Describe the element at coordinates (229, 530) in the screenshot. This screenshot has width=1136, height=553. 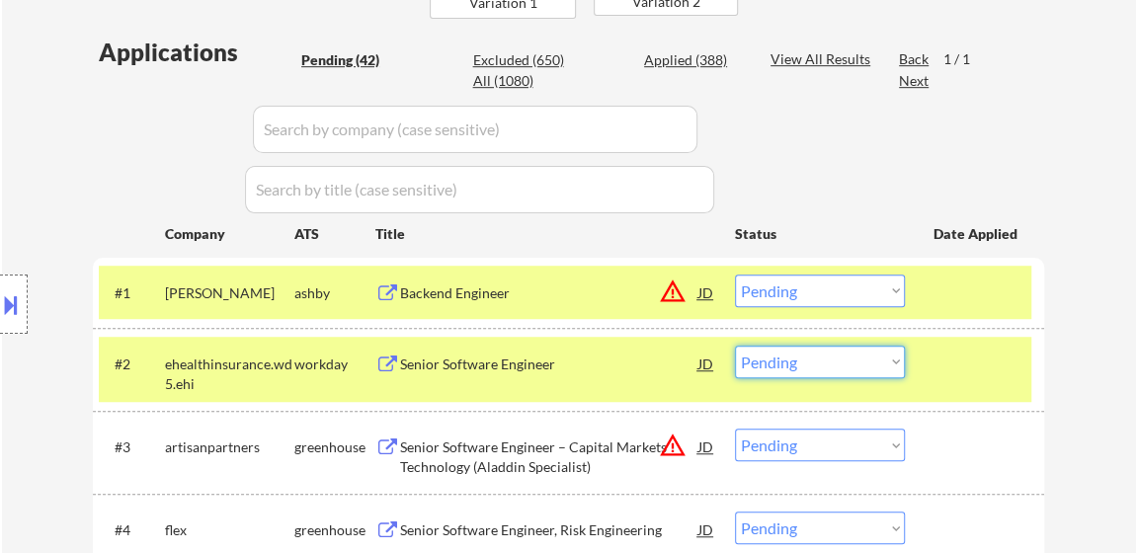
I see `div: flex` at that location.